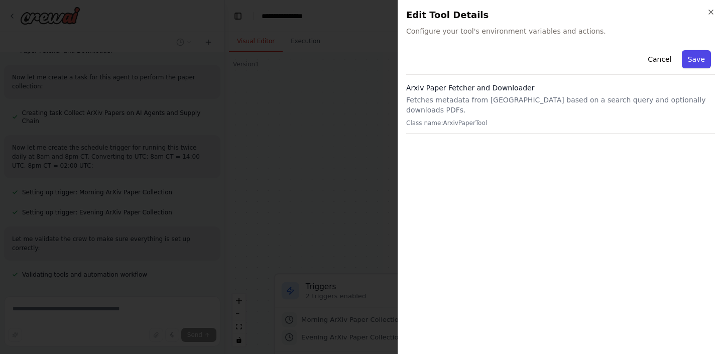 This screenshot has height=354, width=723. I want to click on p: Class name: ArxivPaperTool, so click(560, 123).